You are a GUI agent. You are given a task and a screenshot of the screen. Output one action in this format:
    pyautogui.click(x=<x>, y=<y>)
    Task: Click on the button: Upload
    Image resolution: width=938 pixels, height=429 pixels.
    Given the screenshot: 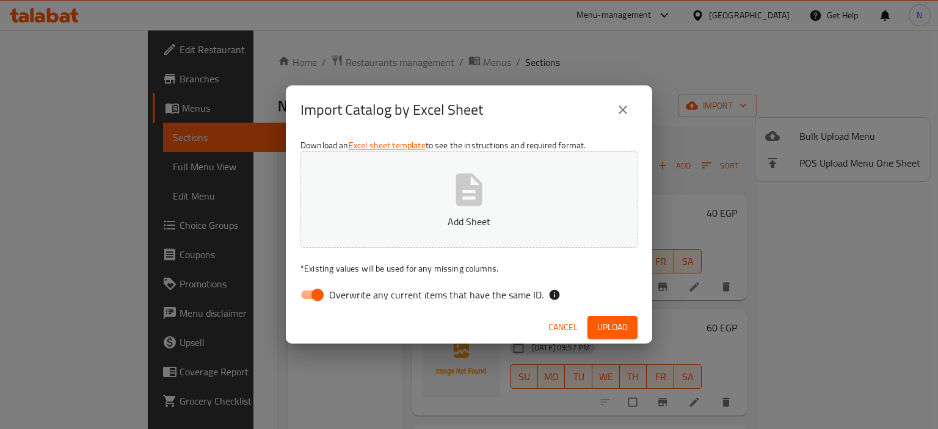 What is the action you would take?
    pyautogui.click(x=612, y=327)
    